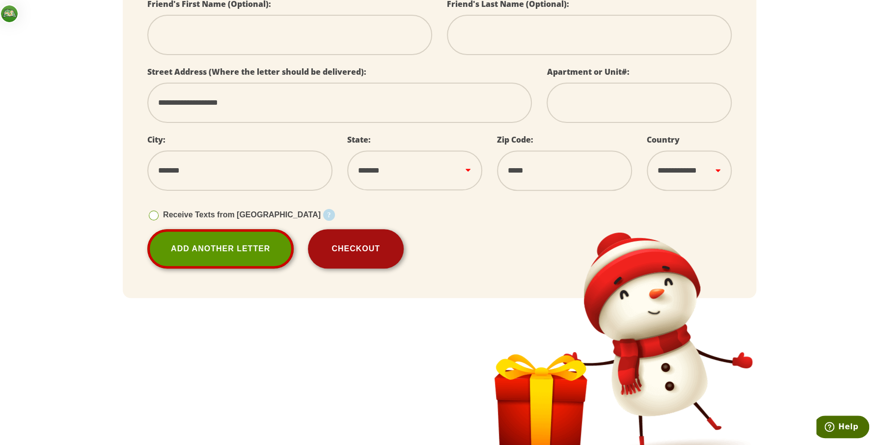 This screenshot has width=879, height=445. Describe the element at coordinates (359, 140) in the screenshot. I see `label: State:` at that location.